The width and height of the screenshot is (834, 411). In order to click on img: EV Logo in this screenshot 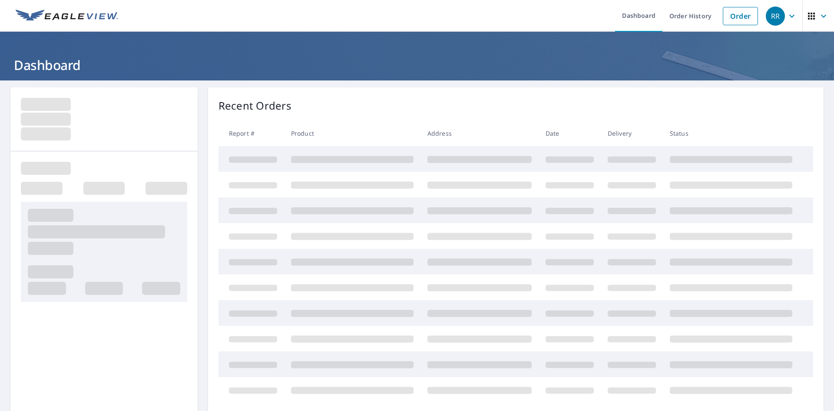, I will do `click(67, 16)`.